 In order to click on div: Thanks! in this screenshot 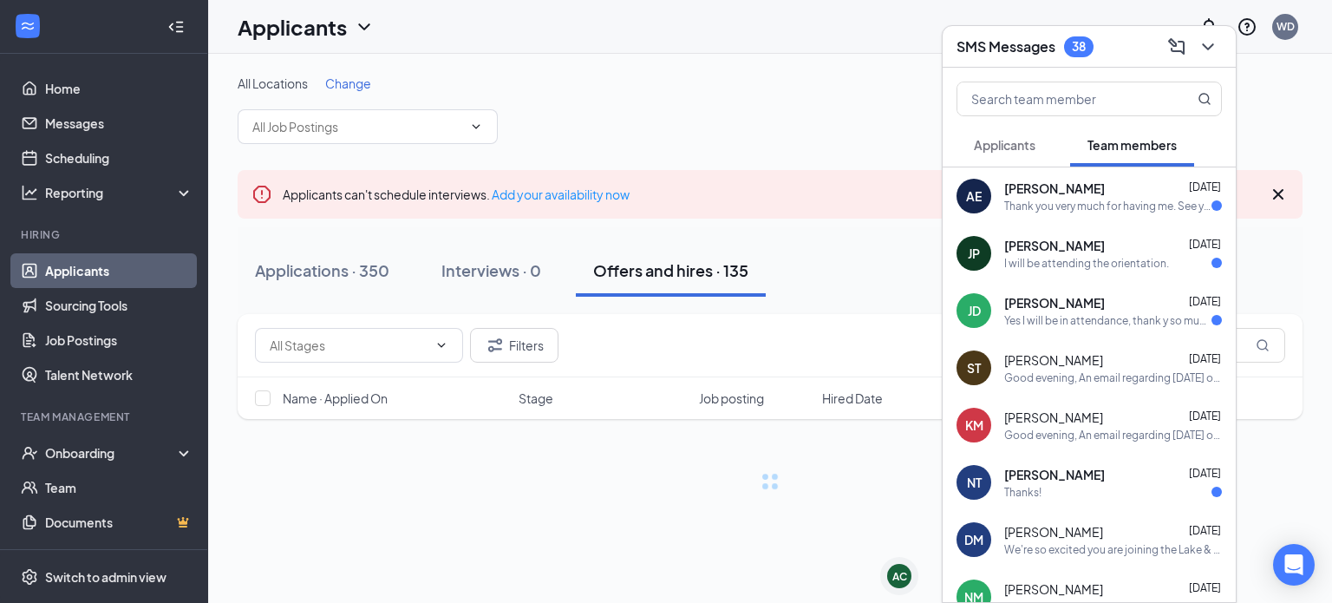, I will do `click(1022, 492)`.